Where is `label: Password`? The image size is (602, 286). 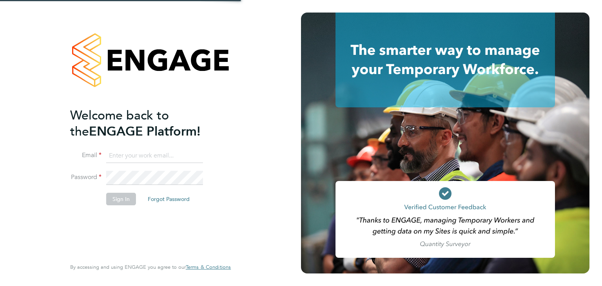
label: Password is located at coordinates (86, 177).